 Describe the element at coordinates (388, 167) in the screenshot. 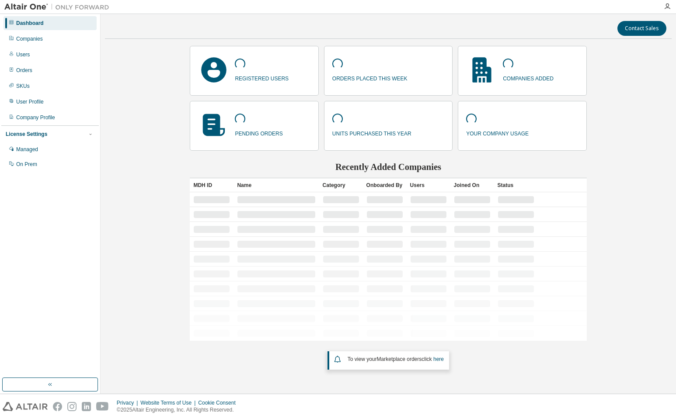

I see `h2: Recently Added Companies` at that location.